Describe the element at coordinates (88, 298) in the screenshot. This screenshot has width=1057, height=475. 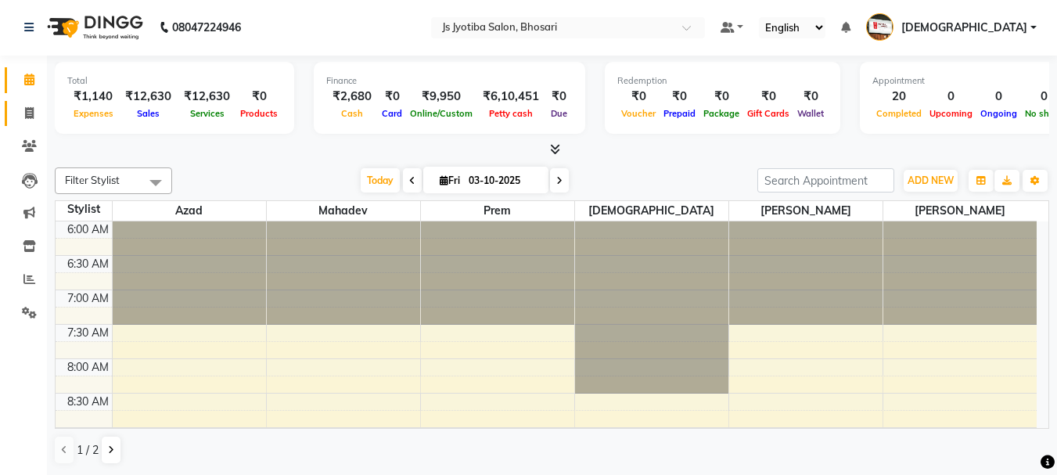
I see `div: 7:00 AM` at that location.